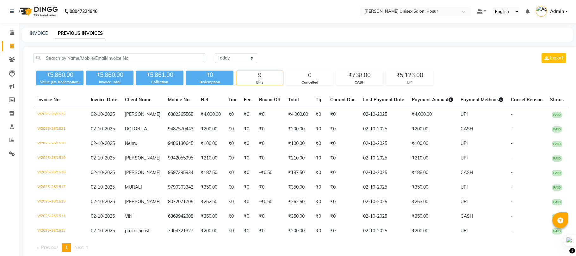 Image resolution: width=576 pixels, height=256 pixels. Describe the element at coordinates (60, 158) in the screenshot. I see `td: V/2025-26/1519` at that location.